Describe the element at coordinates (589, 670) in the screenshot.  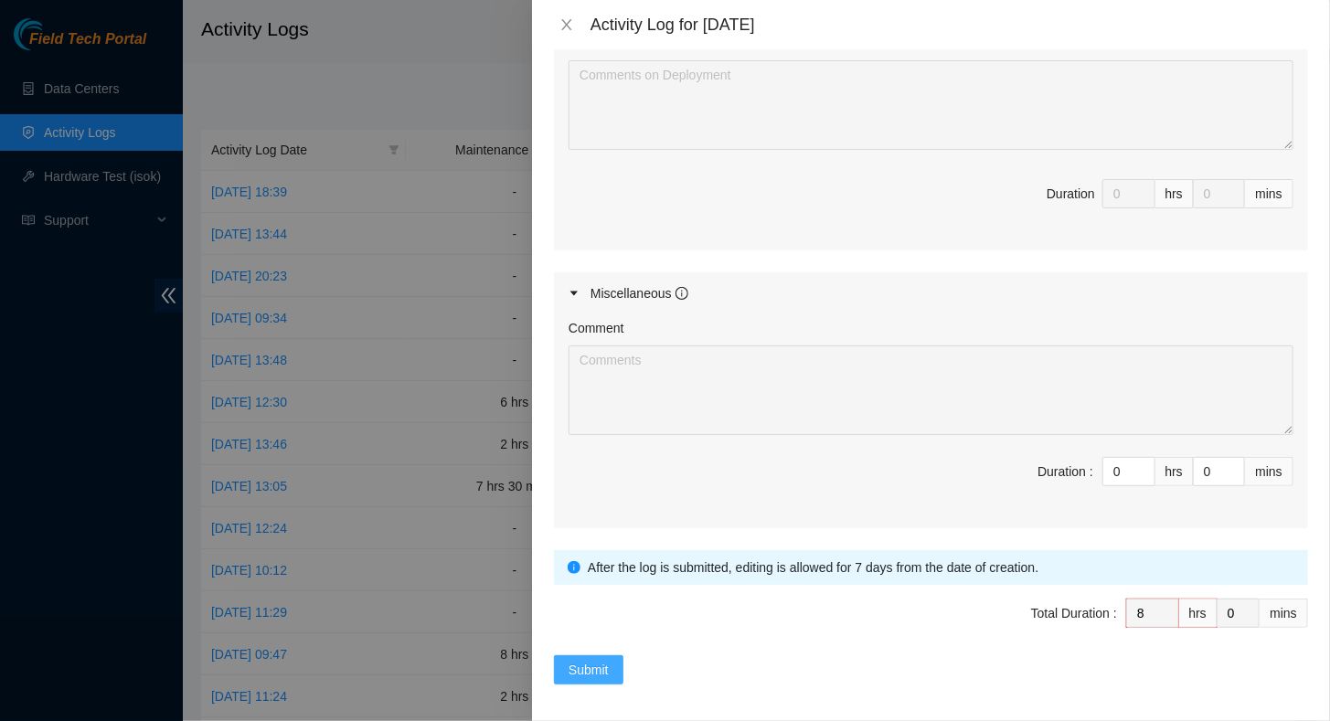
I see `span: Submit` at that location.